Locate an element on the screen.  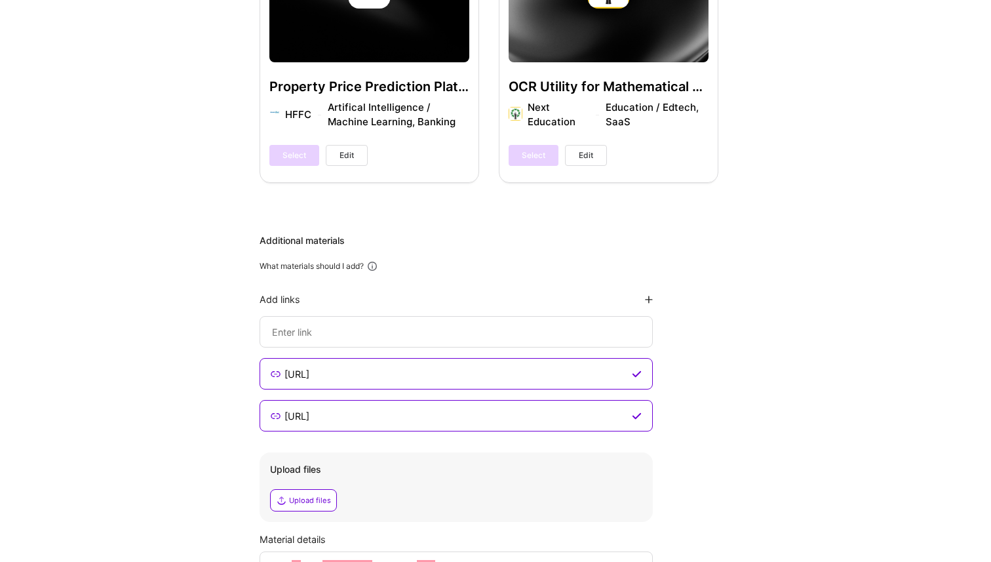
i: icon Upload2 is located at coordinates (281, 500).